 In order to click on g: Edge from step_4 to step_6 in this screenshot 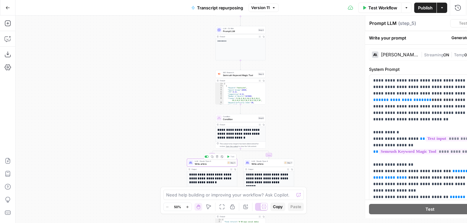, I will do `click(240, 109)`.